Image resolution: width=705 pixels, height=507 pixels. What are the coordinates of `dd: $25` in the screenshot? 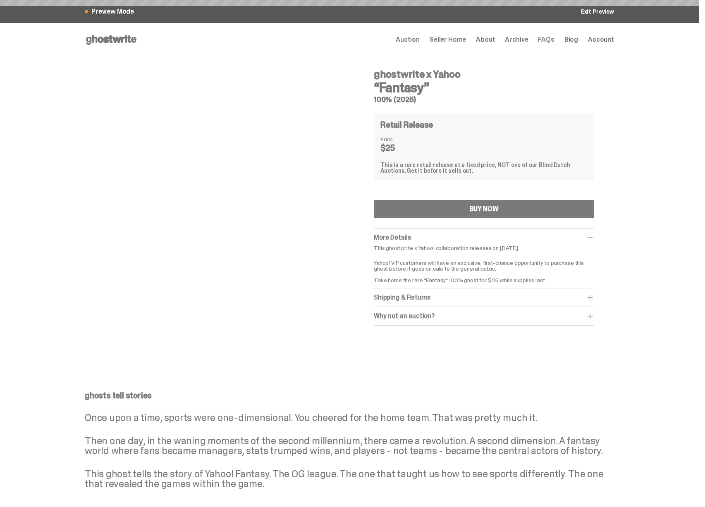 It's located at (401, 148).